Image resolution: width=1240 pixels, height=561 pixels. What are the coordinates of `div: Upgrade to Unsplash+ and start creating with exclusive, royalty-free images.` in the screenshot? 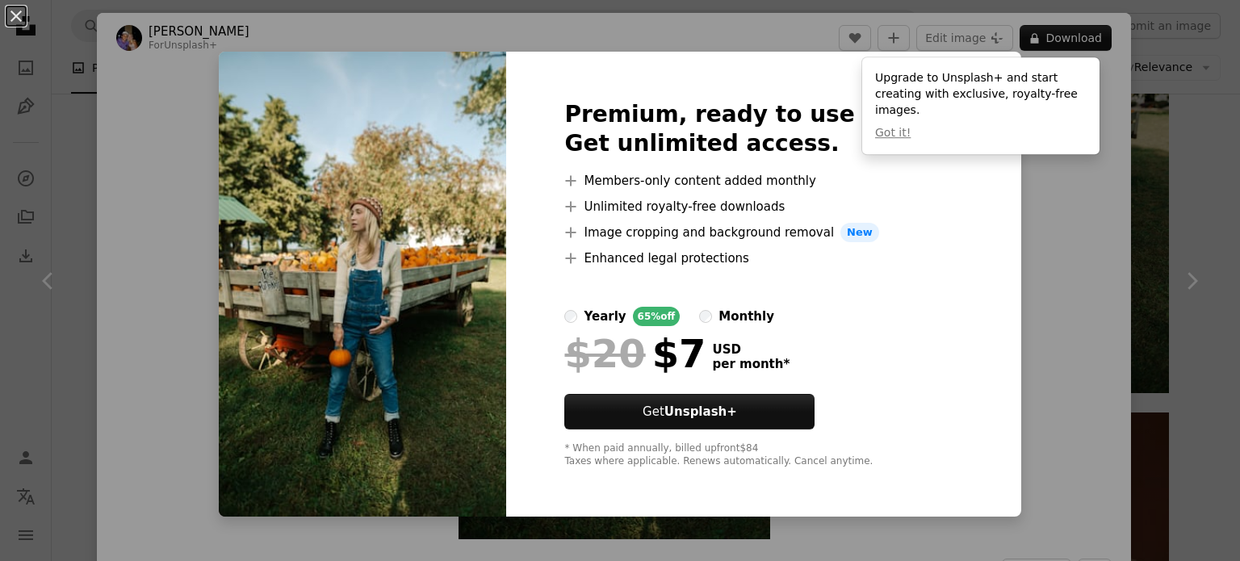 It's located at (981, 106).